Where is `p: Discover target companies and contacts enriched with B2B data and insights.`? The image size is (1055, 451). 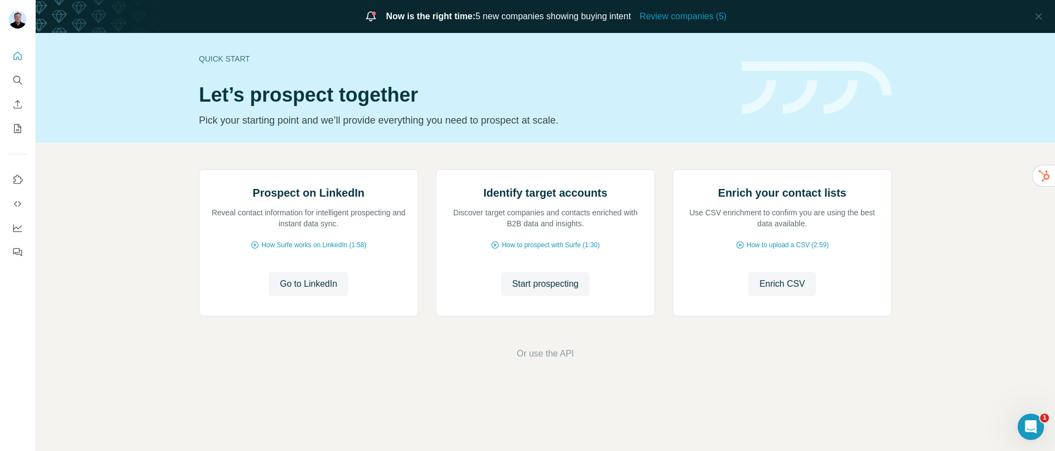 p: Discover target companies and contacts enriched with B2B data and insights. is located at coordinates (545, 218).